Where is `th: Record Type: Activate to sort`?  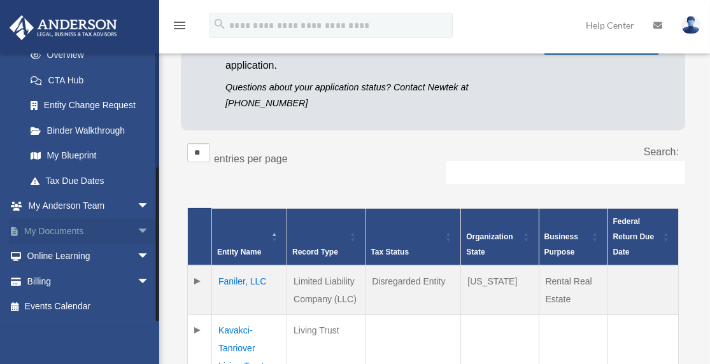
th: Record Type: Activate to sort is located at coordinates (326, 237).